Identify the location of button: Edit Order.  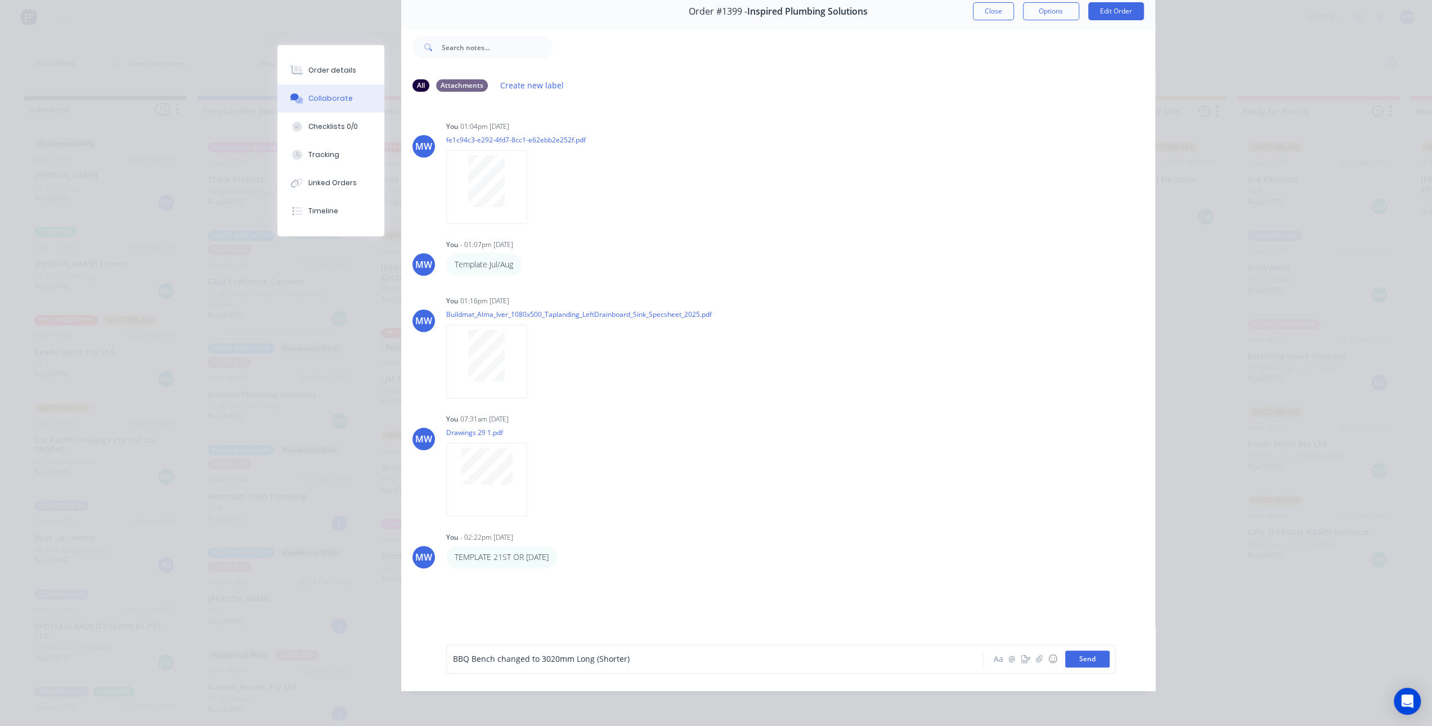
(1116, 11).